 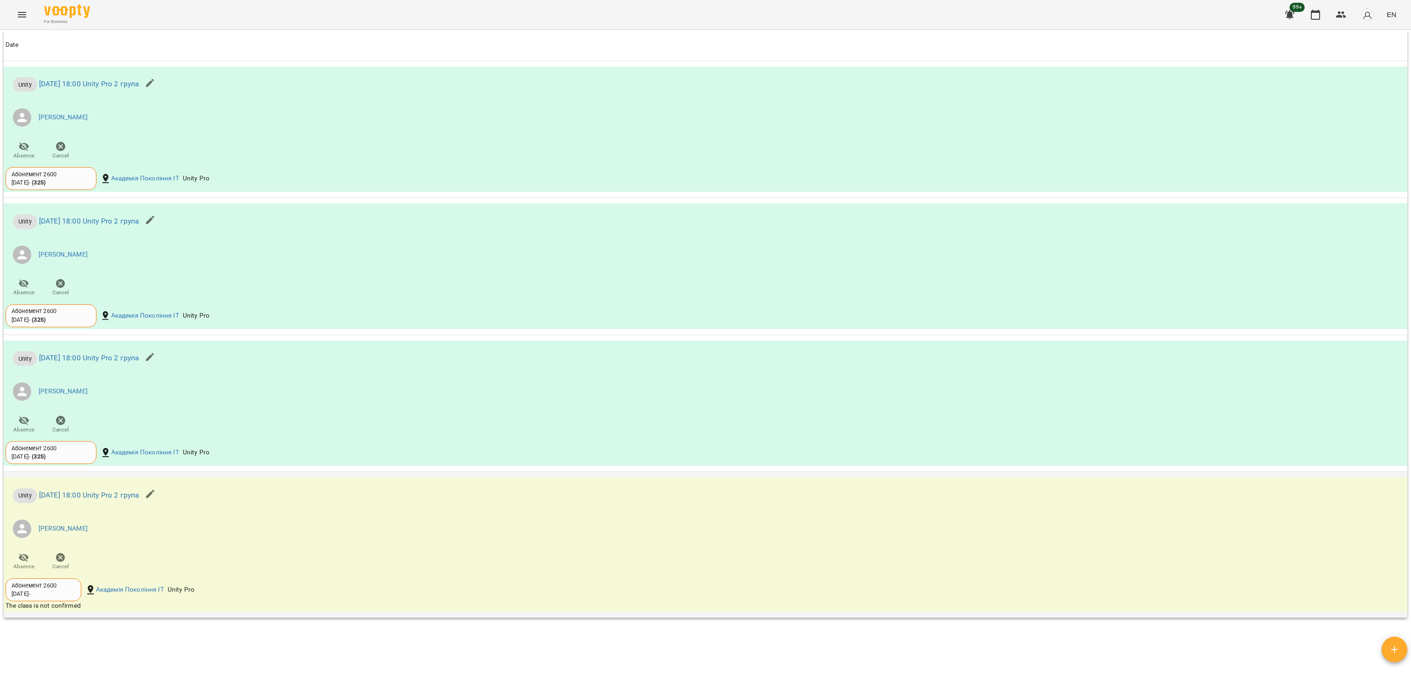 I want to click on span: 99+, so click(x=1297, y=7).